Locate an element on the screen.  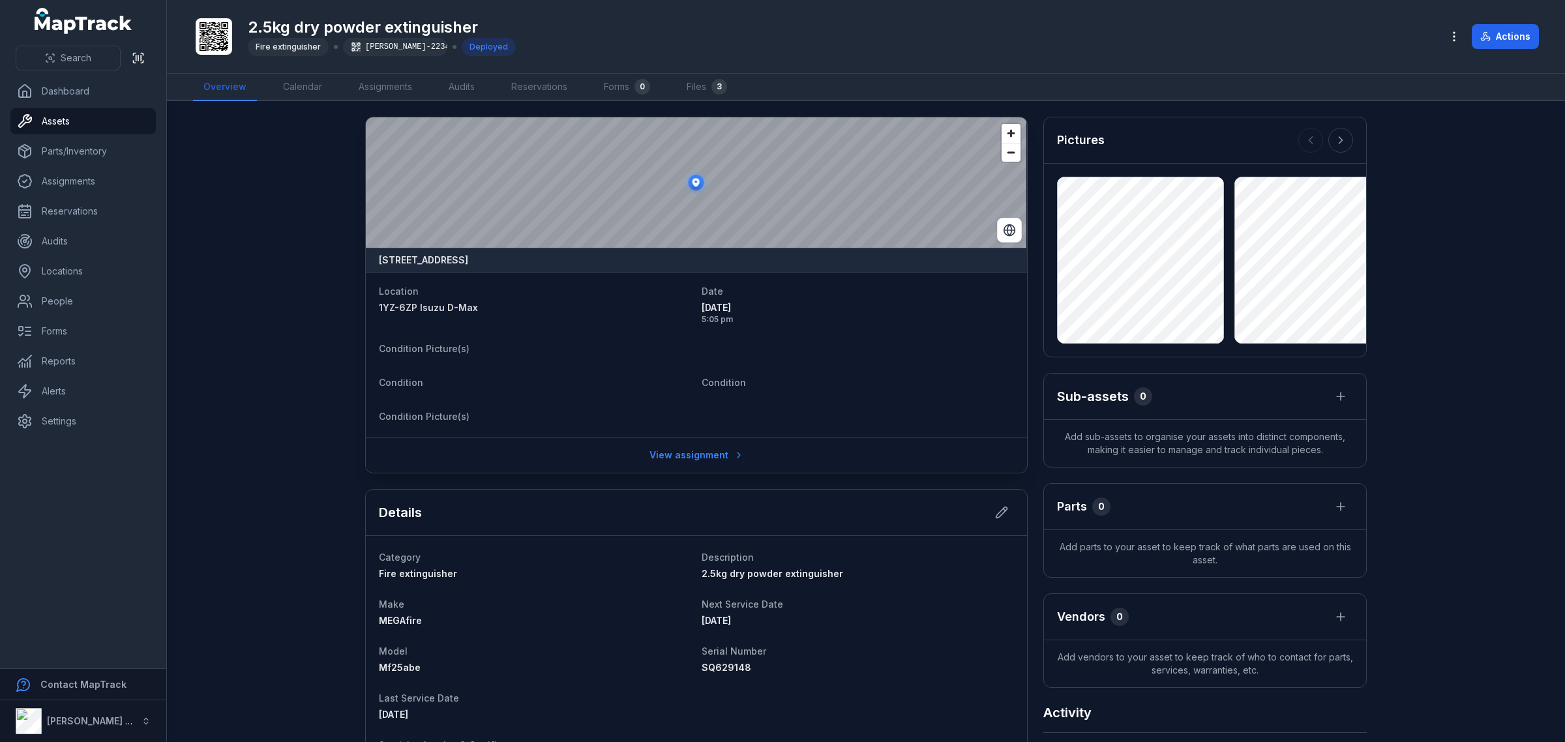
a: Forms0 is located at coordinates (627, 87).